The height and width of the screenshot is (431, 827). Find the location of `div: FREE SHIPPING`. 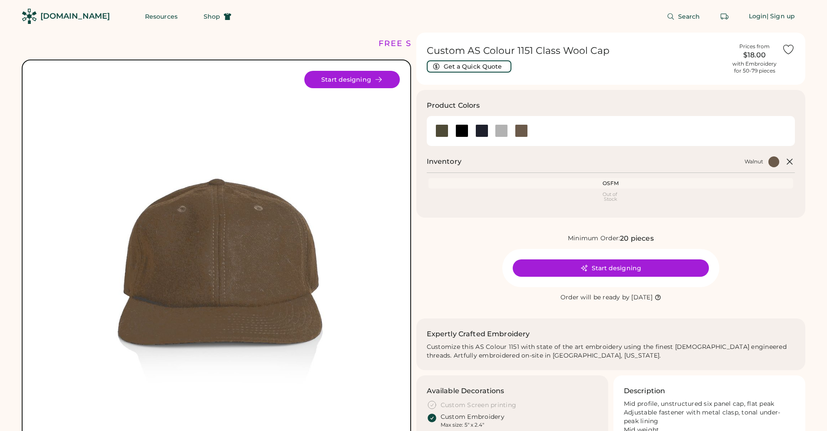

div: FREE SHIPPING is located at coordinates (416, 43).